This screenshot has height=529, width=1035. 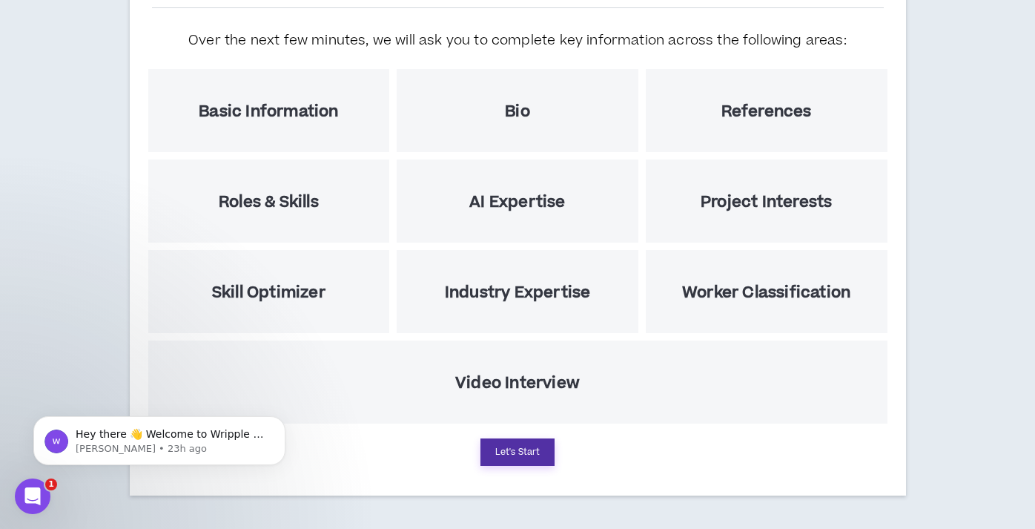 What do you see at coordinates (766, 292) in the screenshot?
I see `h5: Worker Classification` at bounding box center [766, 292].